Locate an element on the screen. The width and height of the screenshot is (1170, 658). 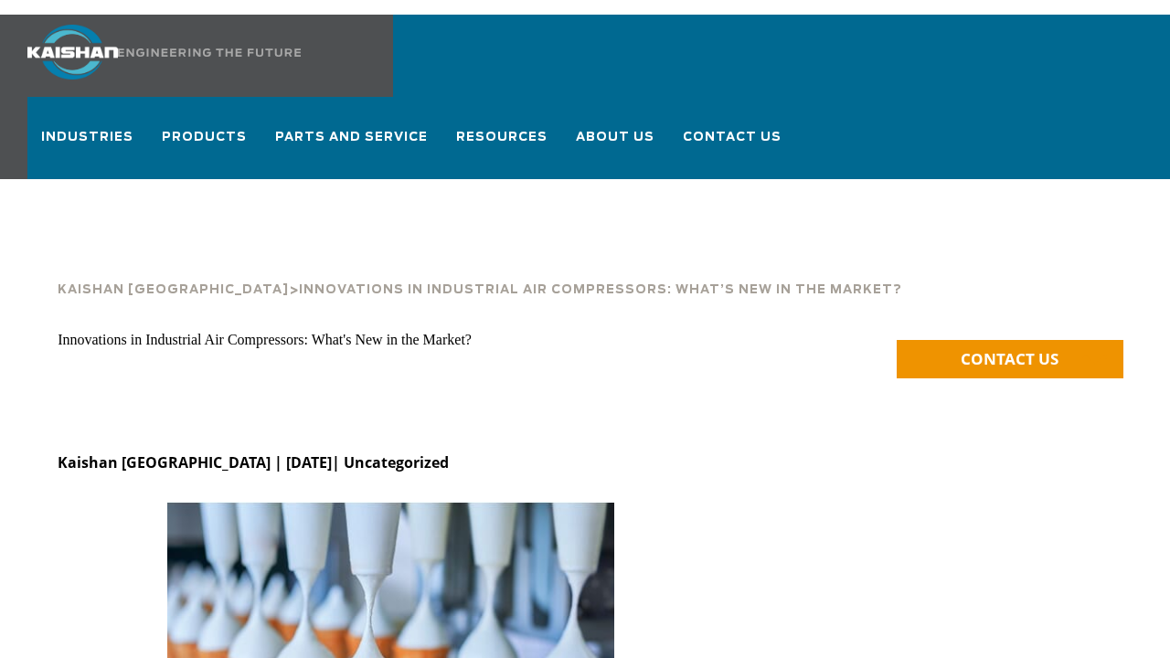
span: Contact Us is located at coordinates (732, 137).